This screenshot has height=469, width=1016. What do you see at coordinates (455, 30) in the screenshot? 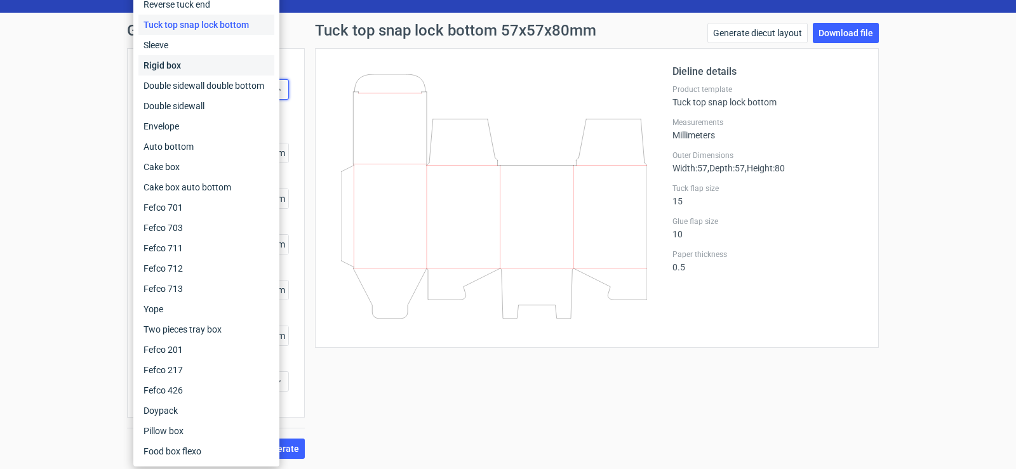
I see `h1: Tuck top snap lock bottom 57x57x80mm` at bounding box center [455, 30].